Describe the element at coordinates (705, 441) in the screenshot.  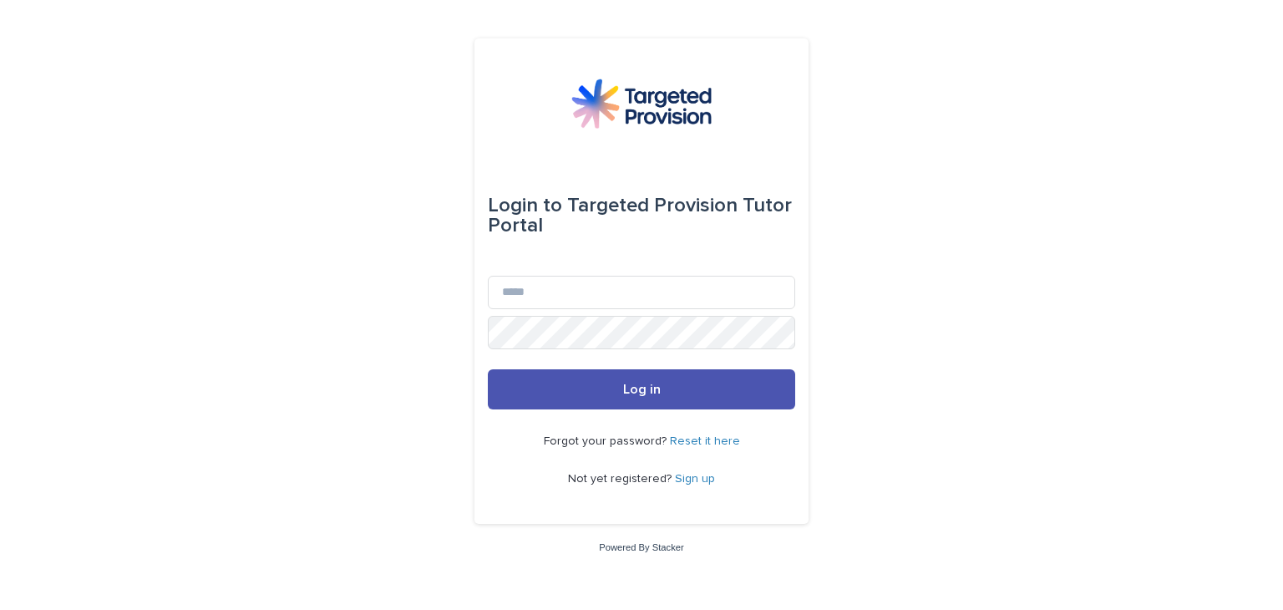
I see `a: Reset it here` at that location.